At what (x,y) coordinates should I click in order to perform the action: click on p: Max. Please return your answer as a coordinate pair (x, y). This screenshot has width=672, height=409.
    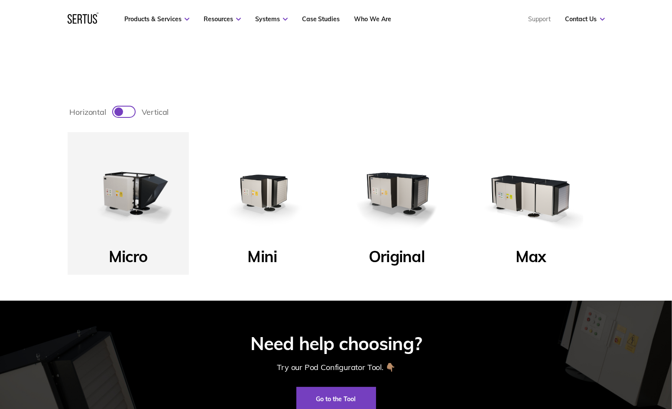
    Looking at the image, I should click on (530, 259).